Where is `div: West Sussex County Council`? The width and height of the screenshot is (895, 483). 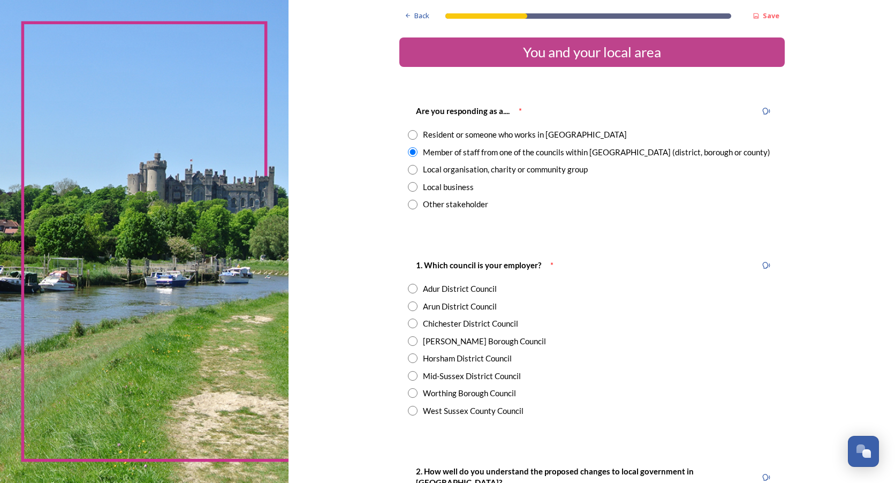
div: West Sussex County Council is located at coordinates (473, 411).